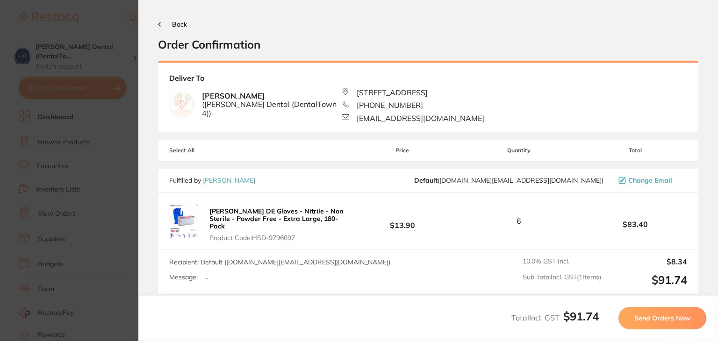  I want to click on span: 6, so click(519, 221).